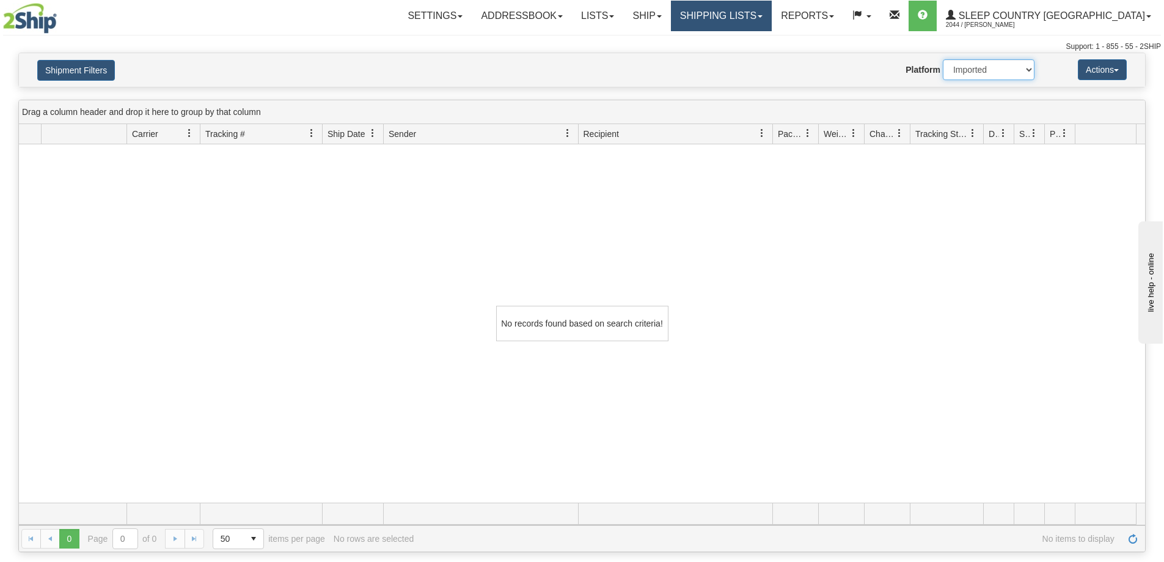 This screenshot has width=1164, height=562. I want to click on a: Recipient filter column settings, so click(762, 133).